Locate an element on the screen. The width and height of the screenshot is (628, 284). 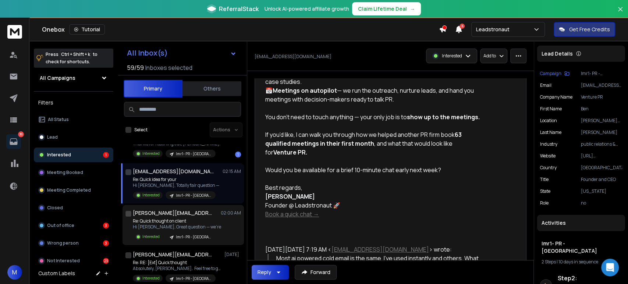
button: Primary is located at coordinates (153, 89).